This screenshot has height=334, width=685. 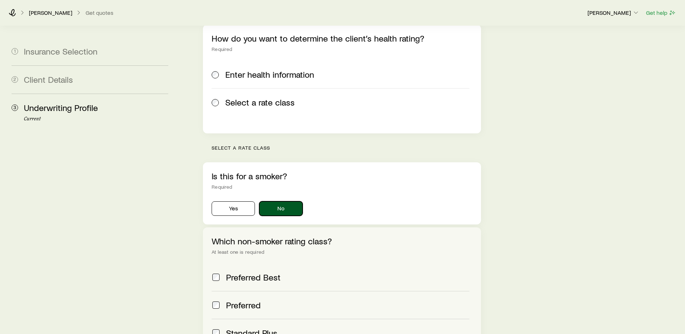 I want to click on span: Select a rate class, so click(x=260, y=102).